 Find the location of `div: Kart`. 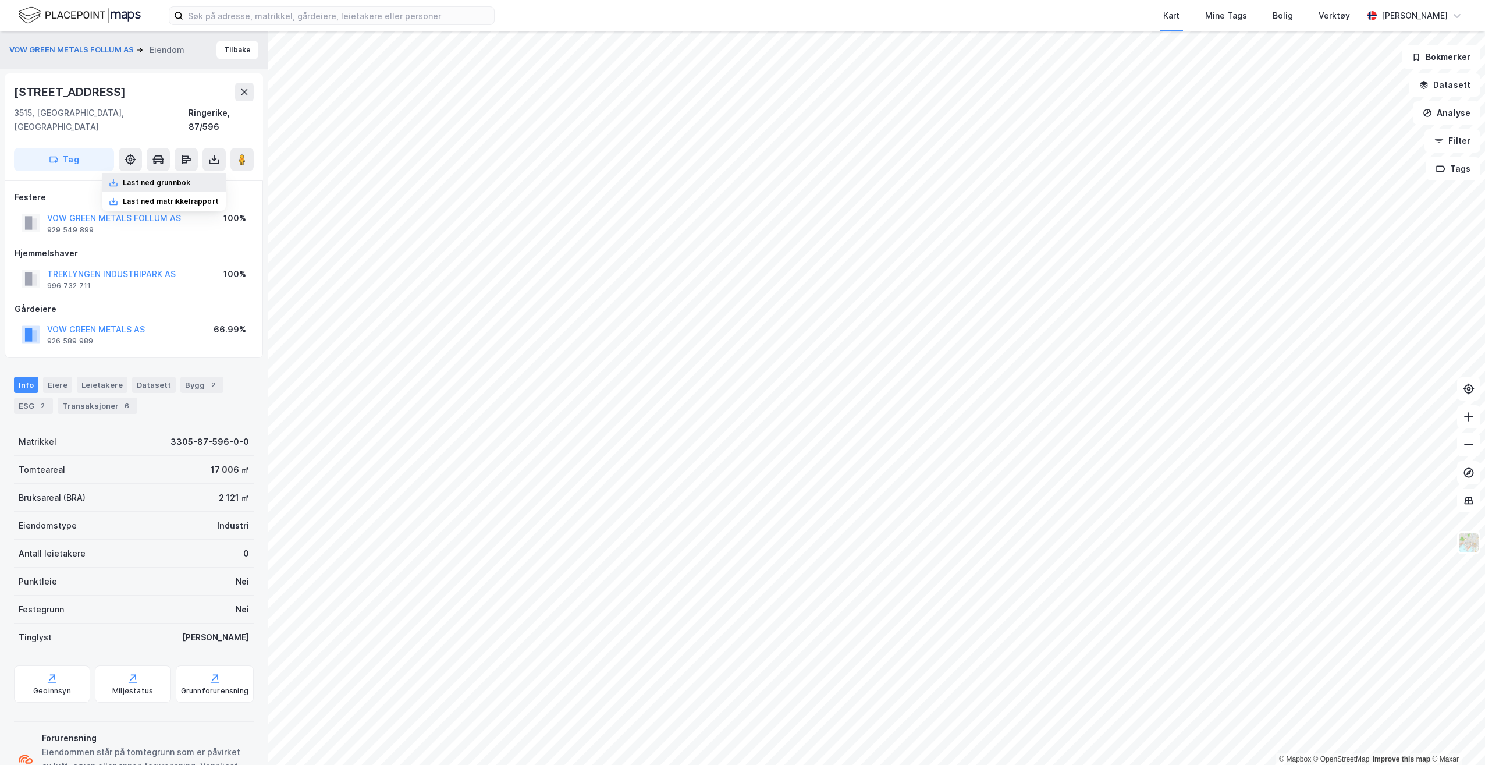

div: Kart is located at coordinates (1171, 16).